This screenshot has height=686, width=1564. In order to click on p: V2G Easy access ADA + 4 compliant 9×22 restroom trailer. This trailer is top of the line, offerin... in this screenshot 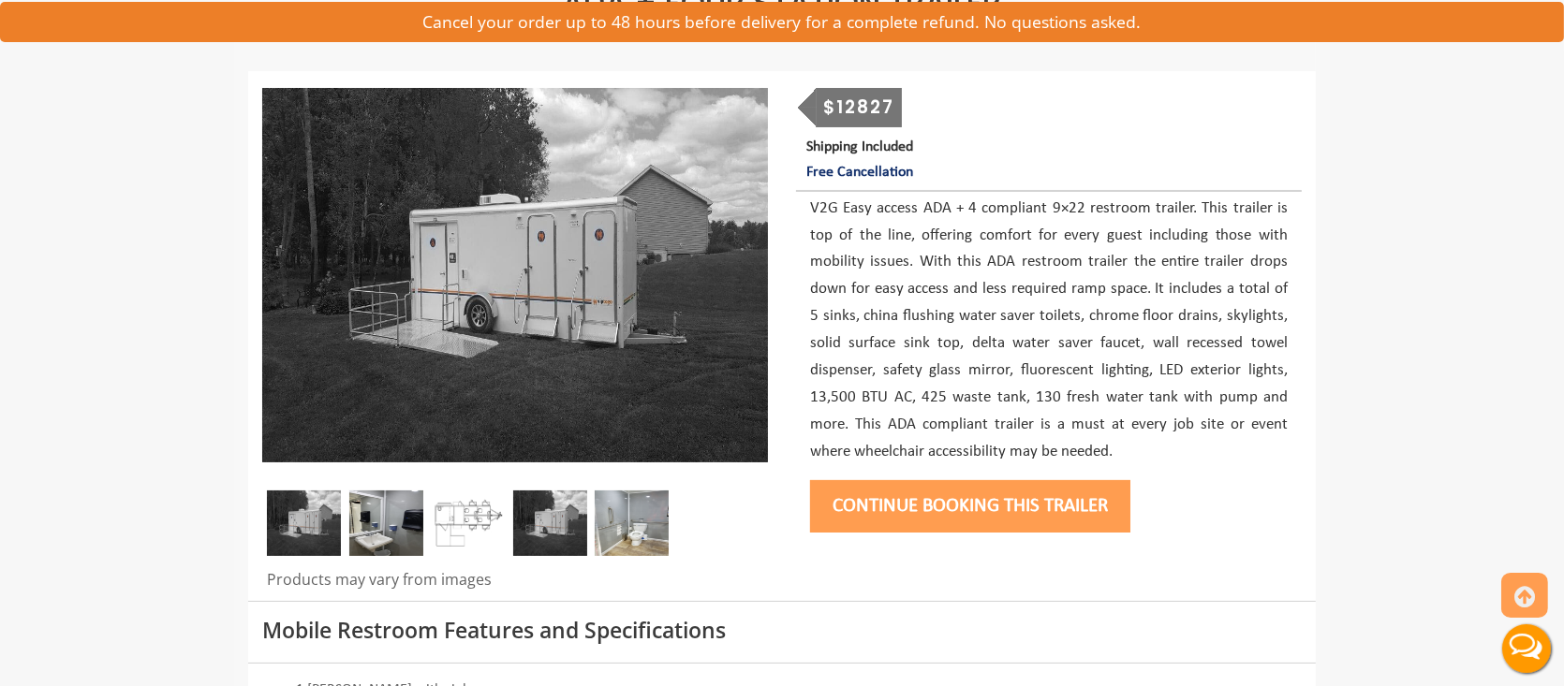, I will do `click(1049, 330)`.